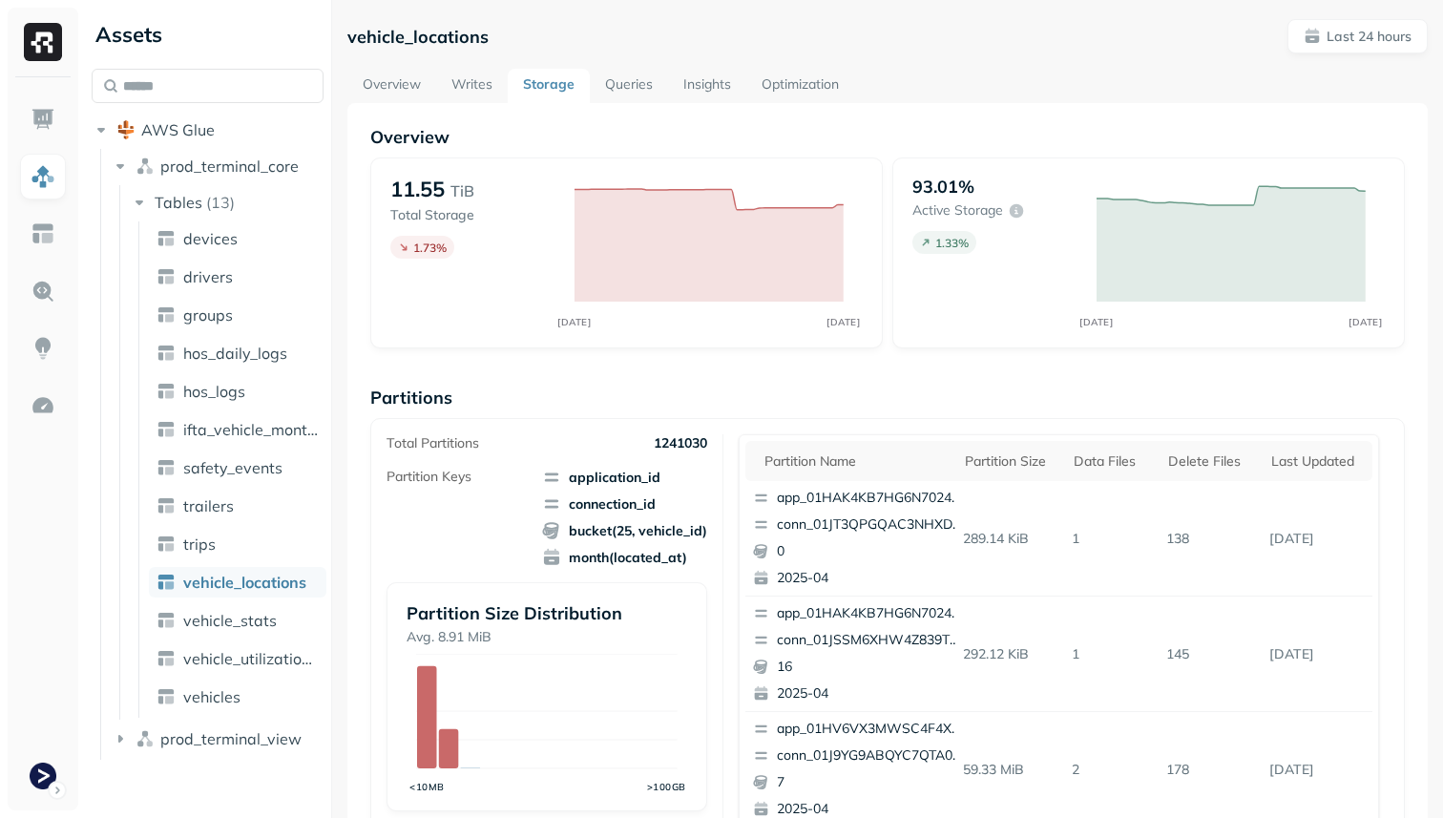  What do you see at coordinates (214, 391) in the screenshot?
I see `span: hos_logs` at bounding box center [214, 391].